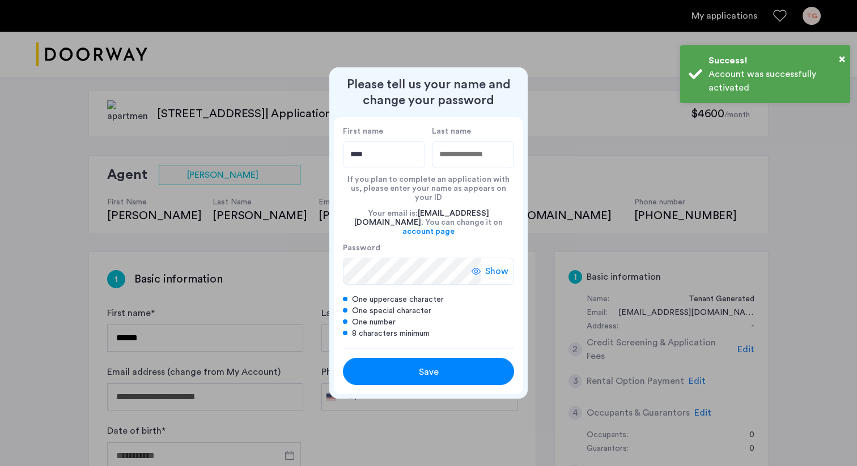 Image resolution: width=857 pixels, height=466 pixels. Describe the element at coordinates (473, 131) in the screenshot. I see `label: Last name` at that location.